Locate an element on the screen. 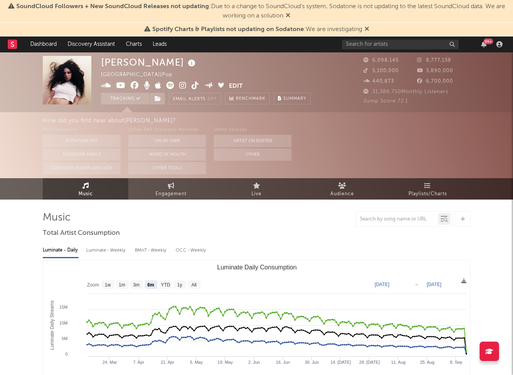 The image size is (513, 375). button: Artist on Roster is located at coordinates (252, 141).